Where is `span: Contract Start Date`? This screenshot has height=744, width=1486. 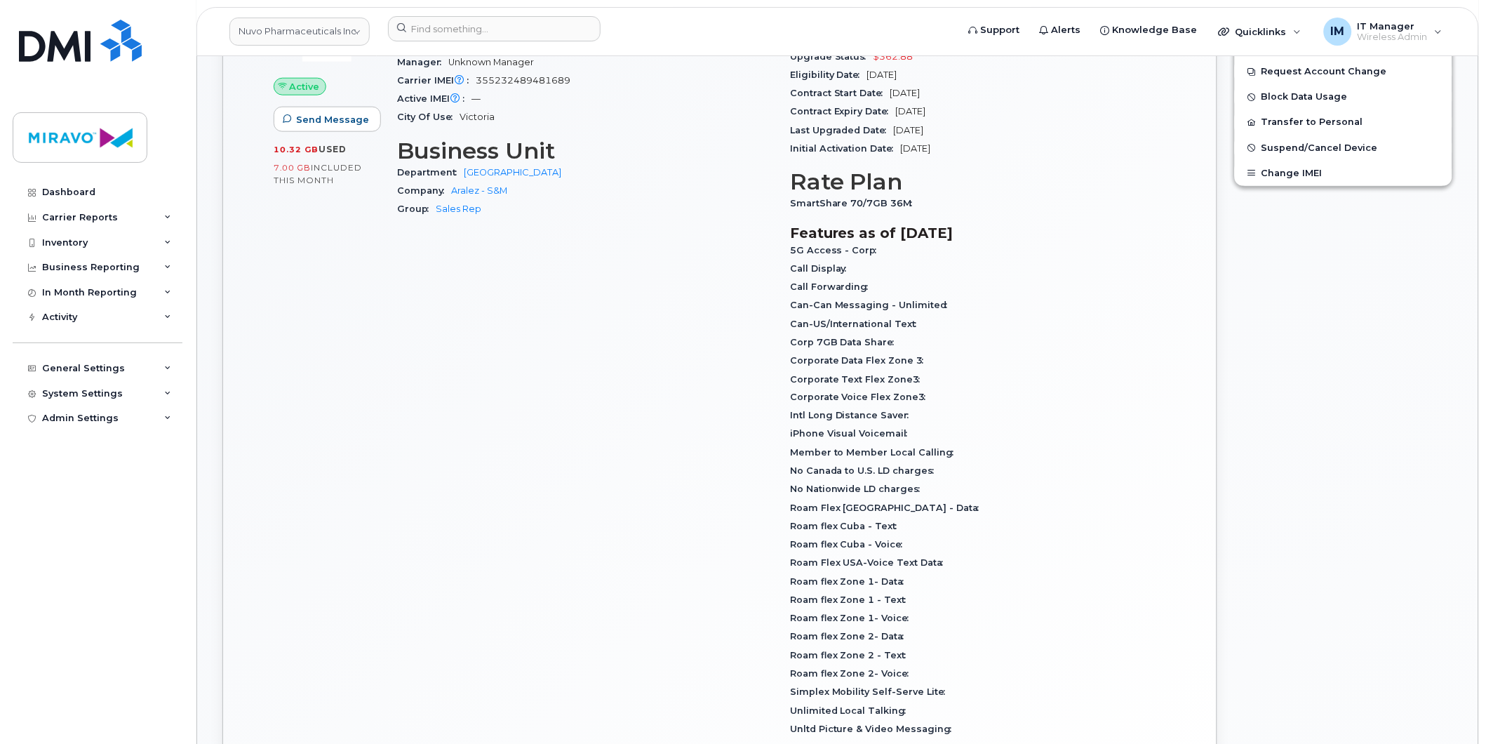 span: Contract Start Date is located at coordinates (840, 93).